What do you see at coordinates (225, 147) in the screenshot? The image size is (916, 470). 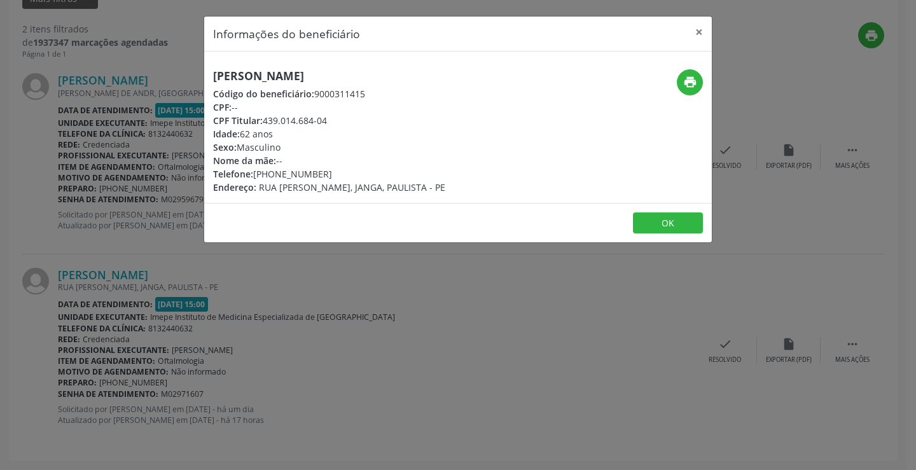 I see `span: Sexo:` at bounding box center [225, 147].